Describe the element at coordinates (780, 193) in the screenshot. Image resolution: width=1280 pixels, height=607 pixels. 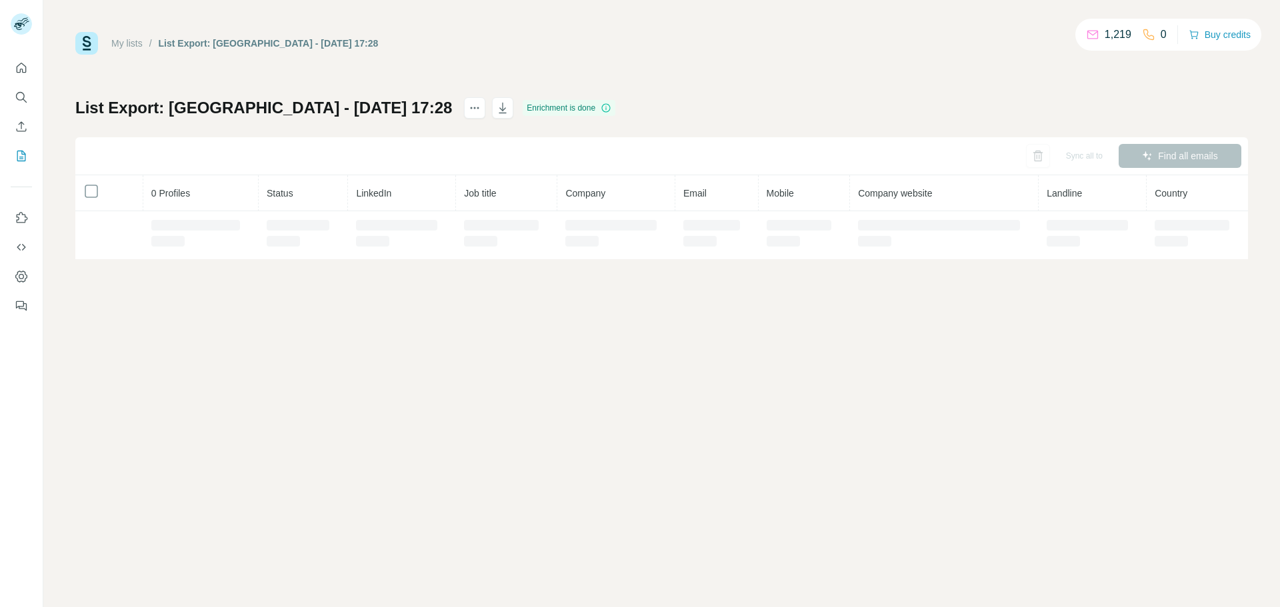
I see `span: Mobile` at that location.